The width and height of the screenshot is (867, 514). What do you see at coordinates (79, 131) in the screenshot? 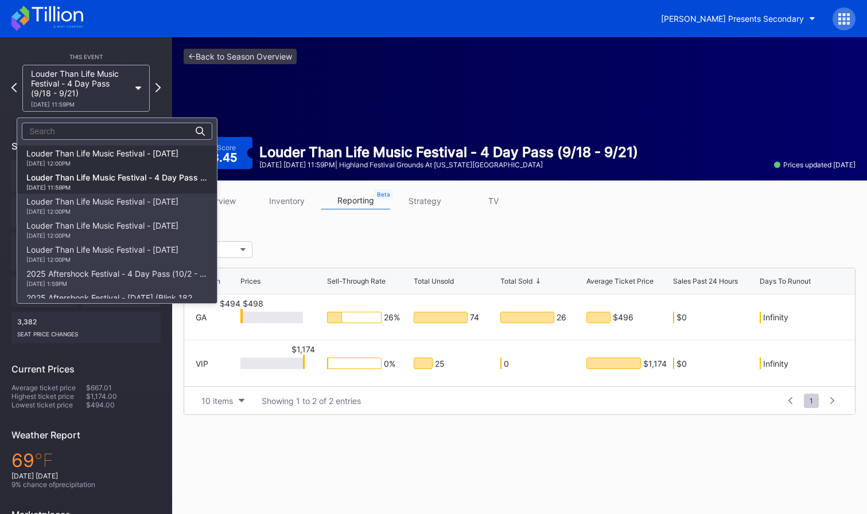
I see `input: Search` at bounding box center [79, 131].